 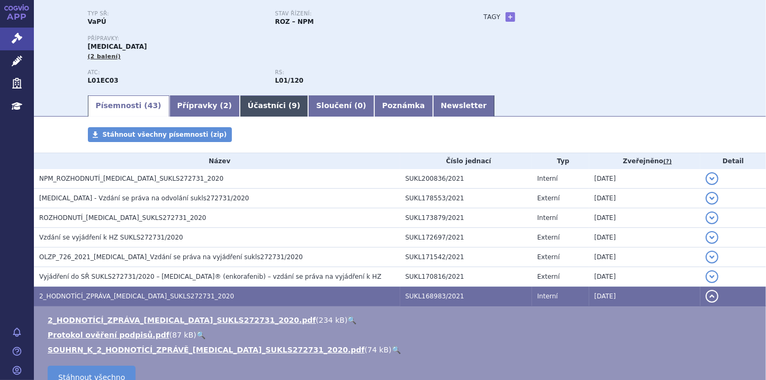 What do you see at coordinates (97, 22) in the screenshot?
I see `strong: VaPÚ` at bounding box center [97, 22].